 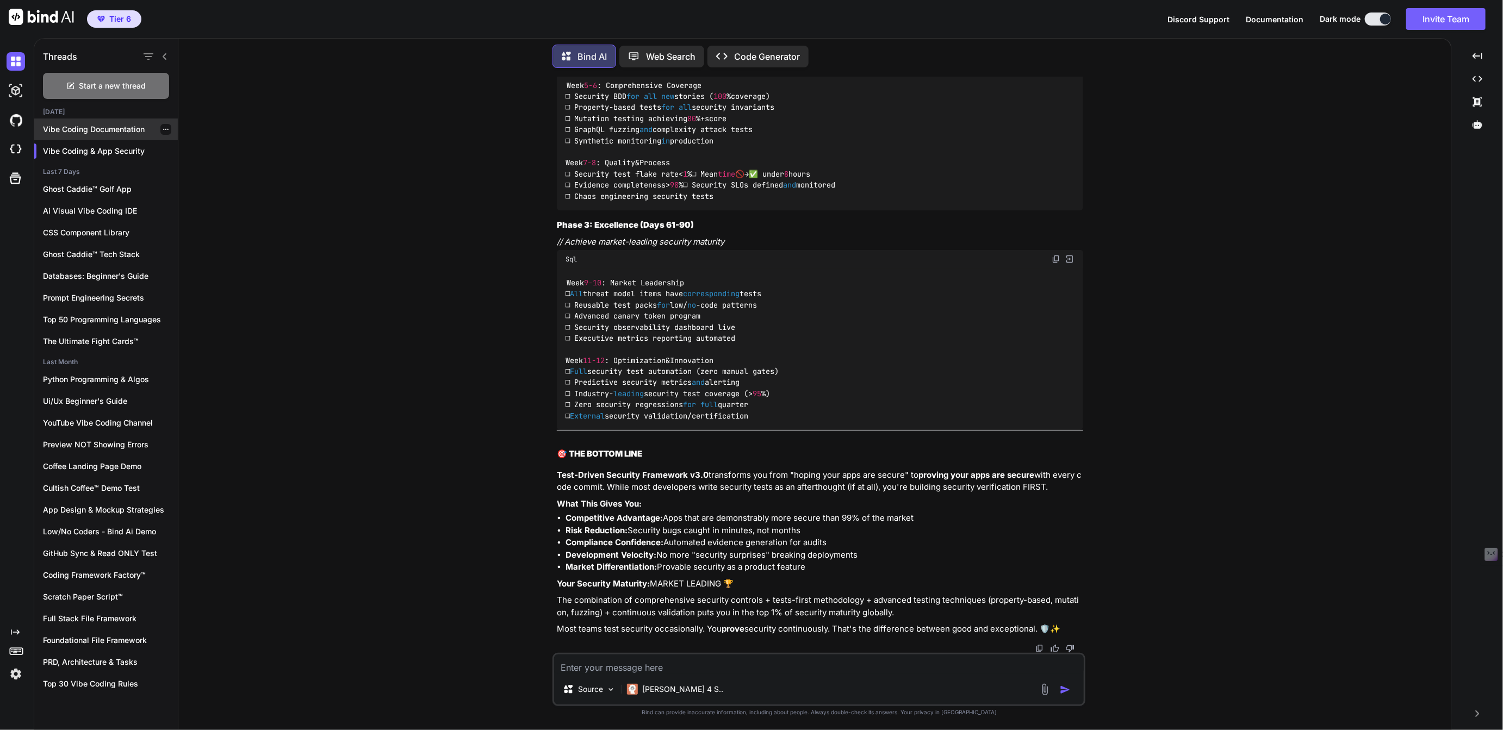 I want to click on button: Discord Support, so click(x=1199, y=19).